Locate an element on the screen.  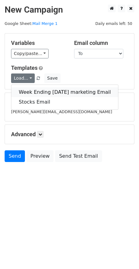
h5: Variables is located at coordinates (38, 43).